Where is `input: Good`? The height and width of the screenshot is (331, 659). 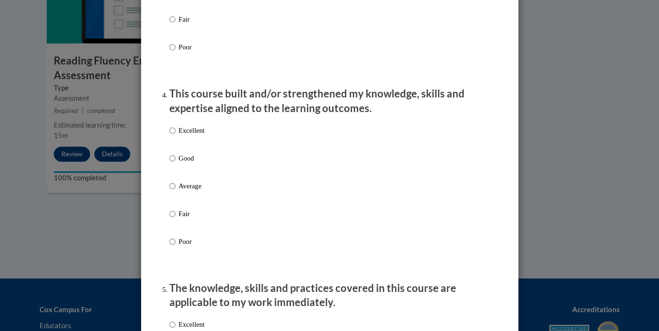 input: Good is located at coordinates (172, 158).